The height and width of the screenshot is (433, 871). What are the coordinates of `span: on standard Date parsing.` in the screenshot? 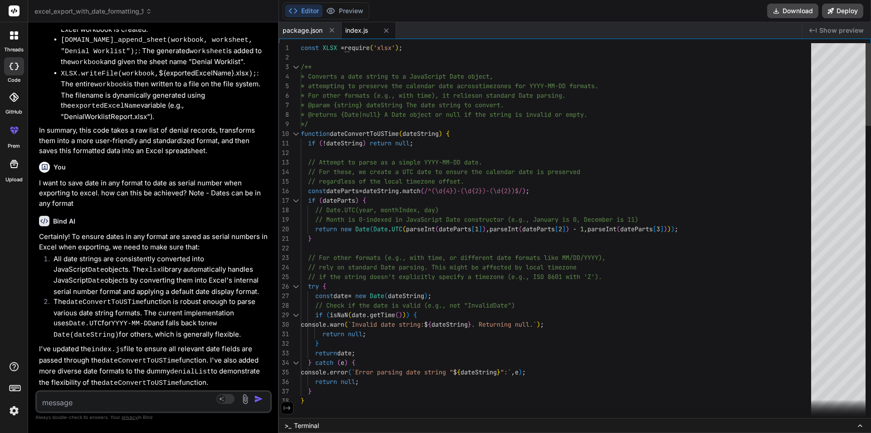 It's located at (521, 95).